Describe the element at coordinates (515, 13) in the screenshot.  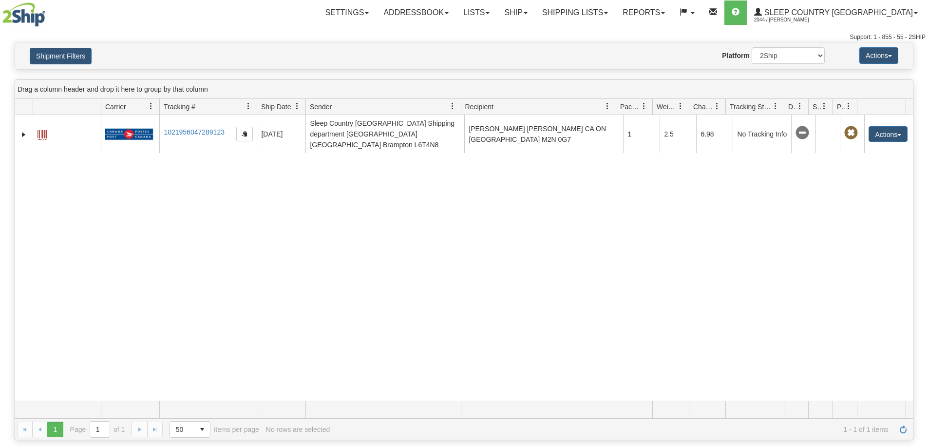
I see `a: Ship` at that location.